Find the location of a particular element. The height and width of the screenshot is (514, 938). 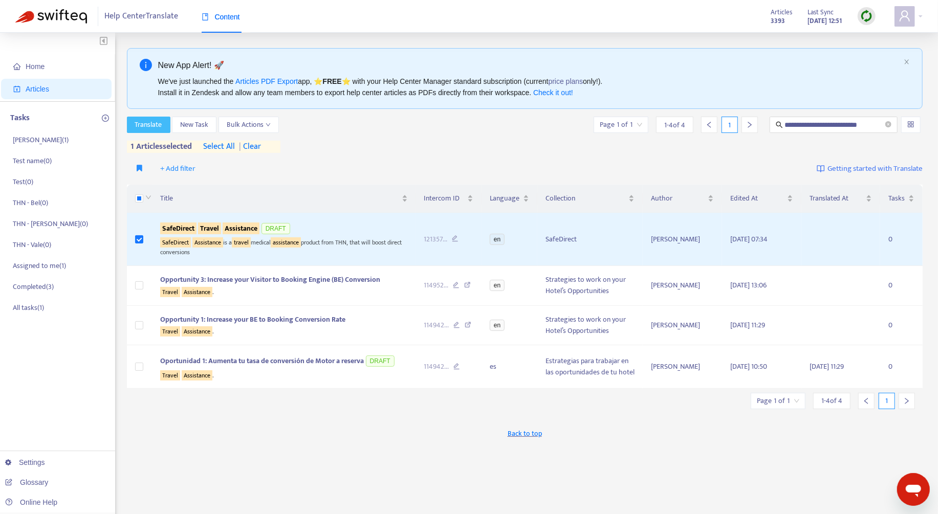

sqkw: assistance is located at coordinates (286, 243).